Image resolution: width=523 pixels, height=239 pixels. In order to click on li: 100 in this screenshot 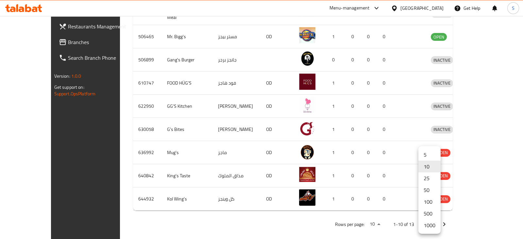, I will do `click(430, 202)`.